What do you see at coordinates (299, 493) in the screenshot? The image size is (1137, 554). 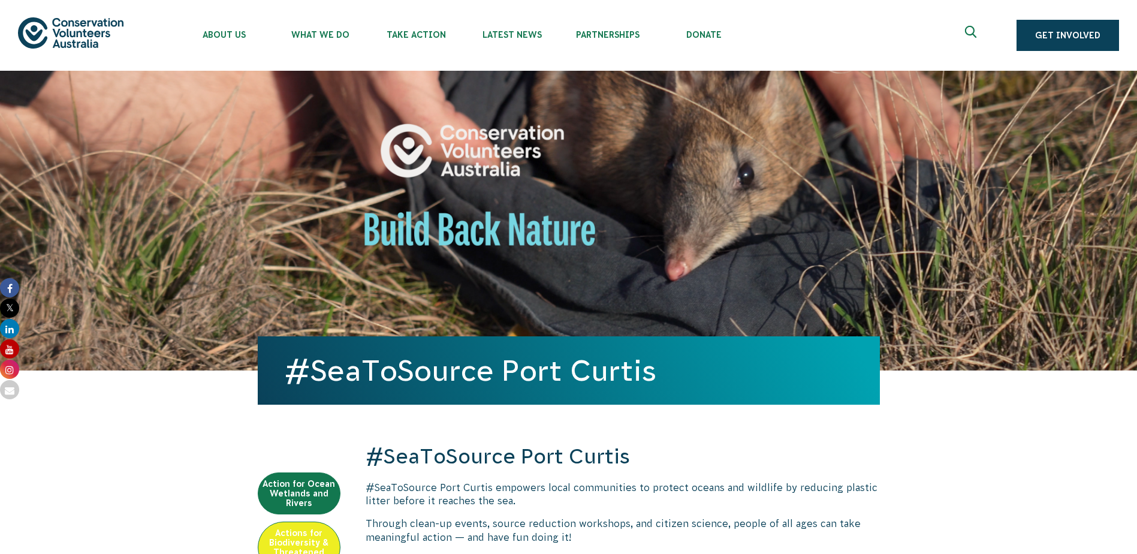 I see `a: Action for Ocean Wetlands and Rivers` at bounding box center [299, 493].